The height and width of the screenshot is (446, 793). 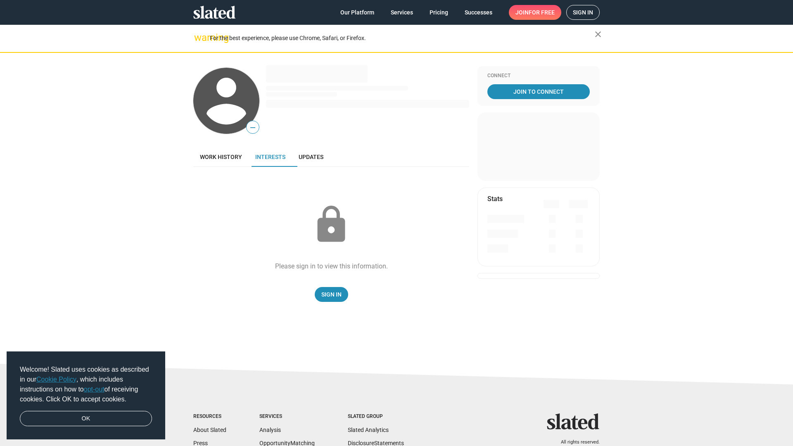 I want to click on a: Join To Connect, so click(x=539, y=92).